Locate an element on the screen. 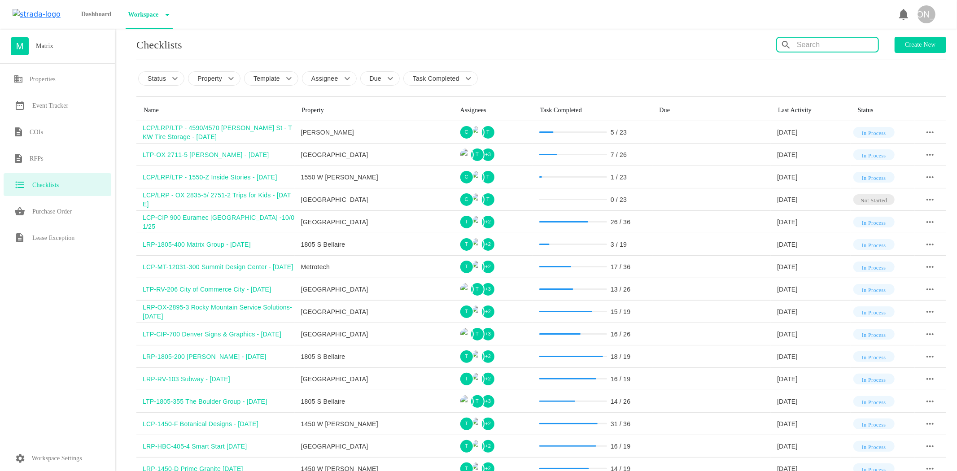 The width and height of the screenshot is (957, 471). div: Assignees is located at coordinates (493, 110).